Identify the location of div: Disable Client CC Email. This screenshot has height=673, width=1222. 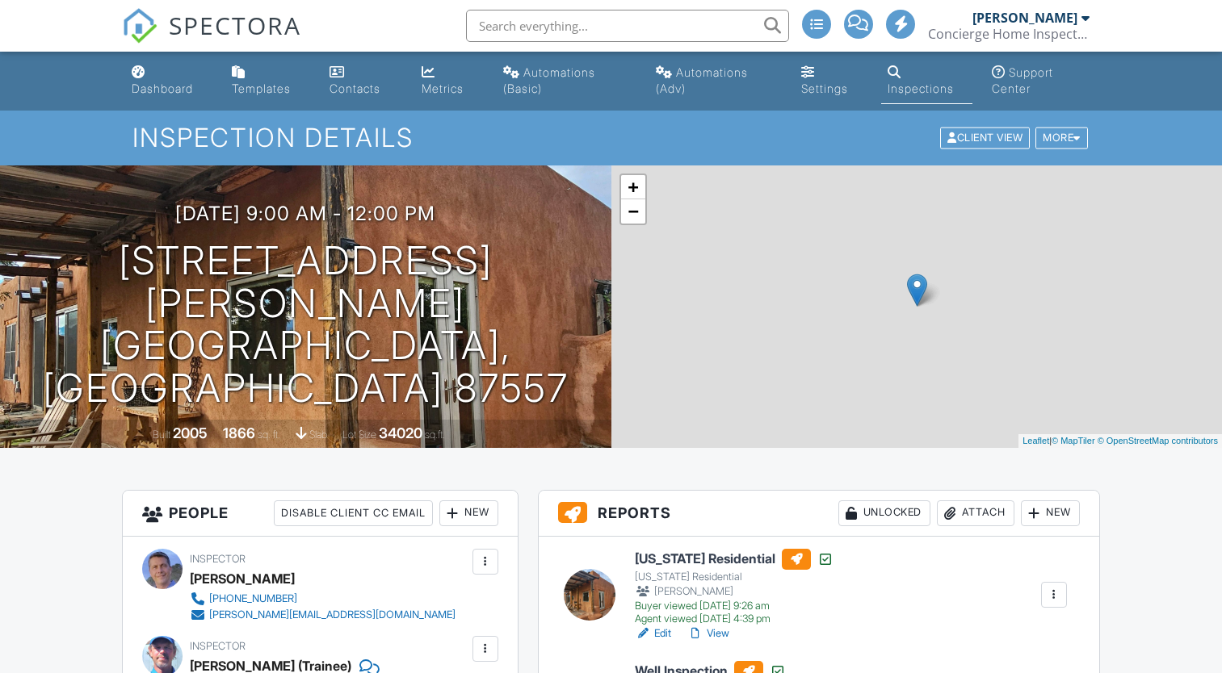
(353, 513).